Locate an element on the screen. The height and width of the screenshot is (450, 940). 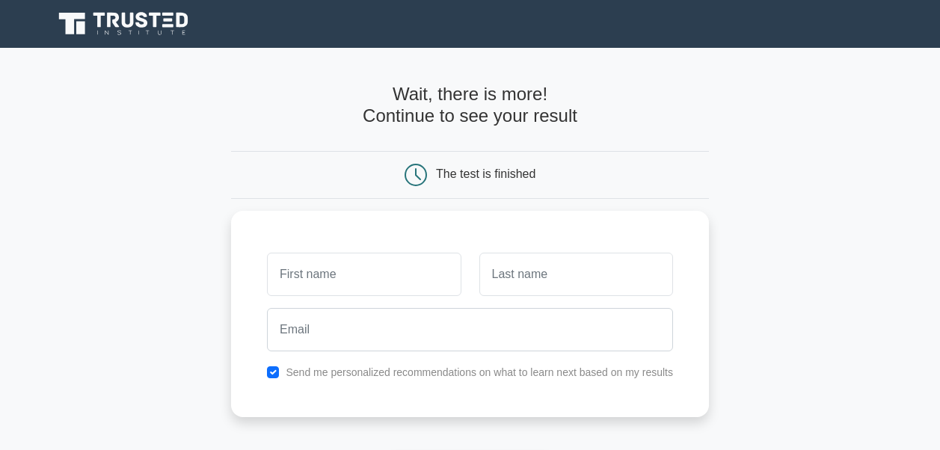
input: Last name is located at coordinates (576, 274).